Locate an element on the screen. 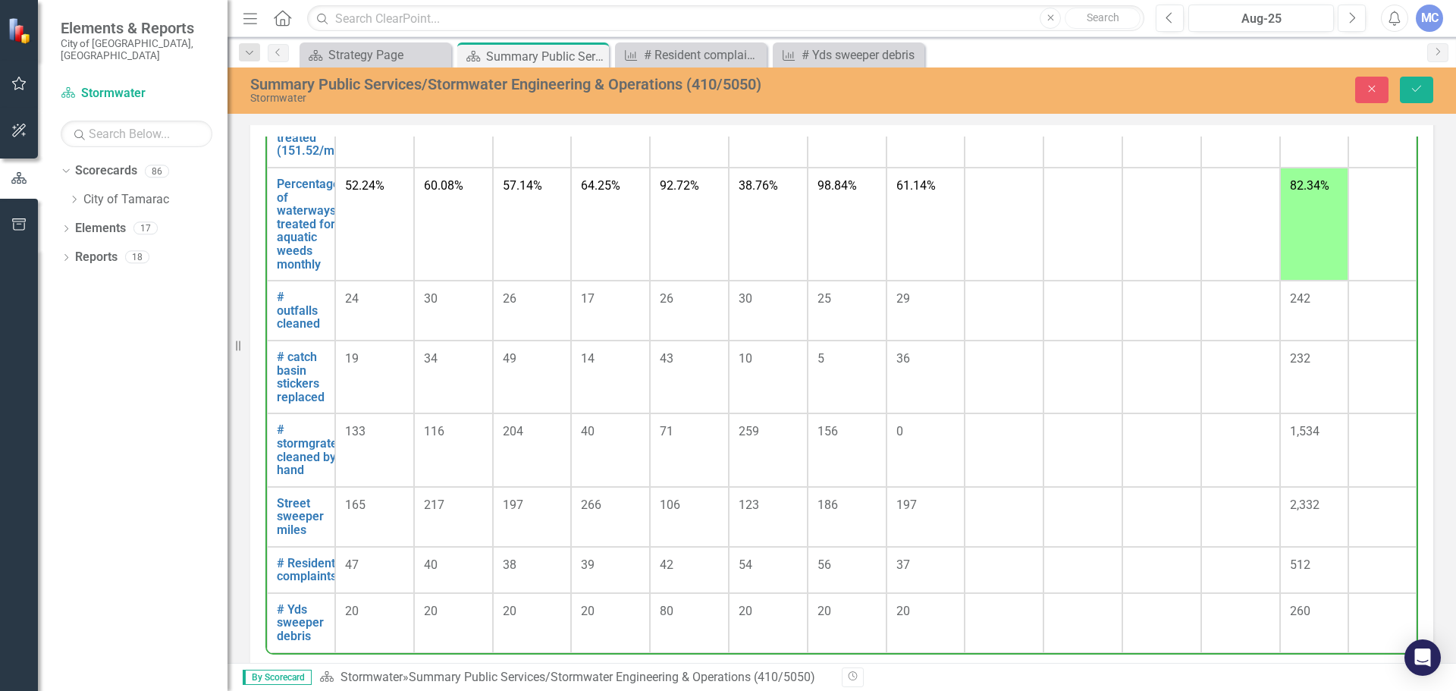 Image resolution: width=1456 pixels, height=691 pixels. span: 34 is located at coordinates (431, 358).